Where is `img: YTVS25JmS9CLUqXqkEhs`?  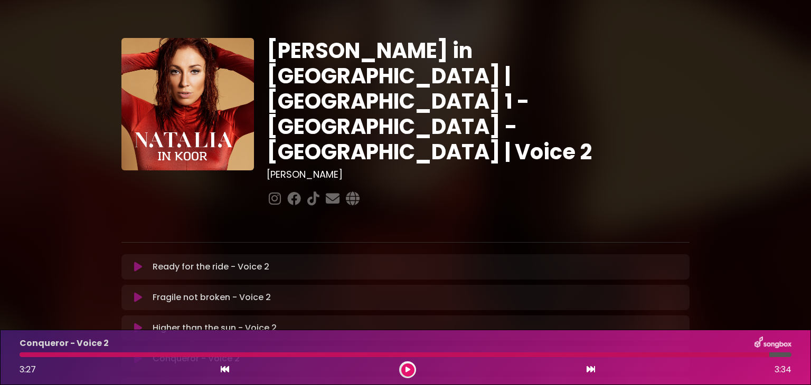 img: YTVS25JmS9CLUqXqkEhs is located at coordinates (187, 104).